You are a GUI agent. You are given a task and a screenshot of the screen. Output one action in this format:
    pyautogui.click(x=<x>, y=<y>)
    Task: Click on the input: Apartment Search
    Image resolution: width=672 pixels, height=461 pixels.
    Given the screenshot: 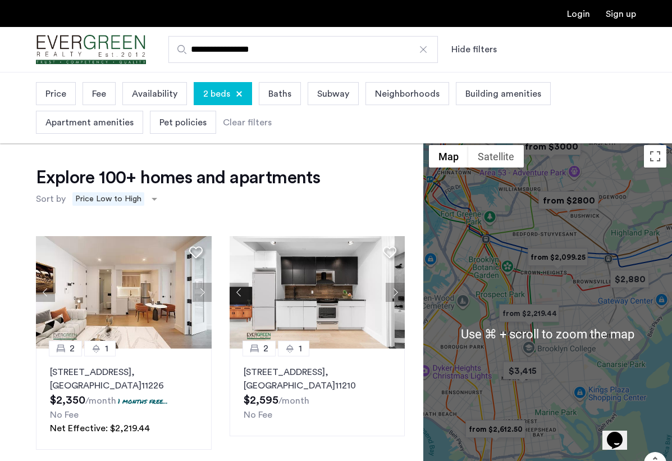 What is the action you would take?
    pyautogui.click(x=303, y=49)
    